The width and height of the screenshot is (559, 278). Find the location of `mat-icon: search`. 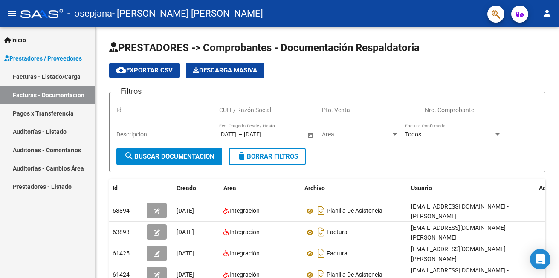

mat-icon: search is located at coordinates (129, 156).